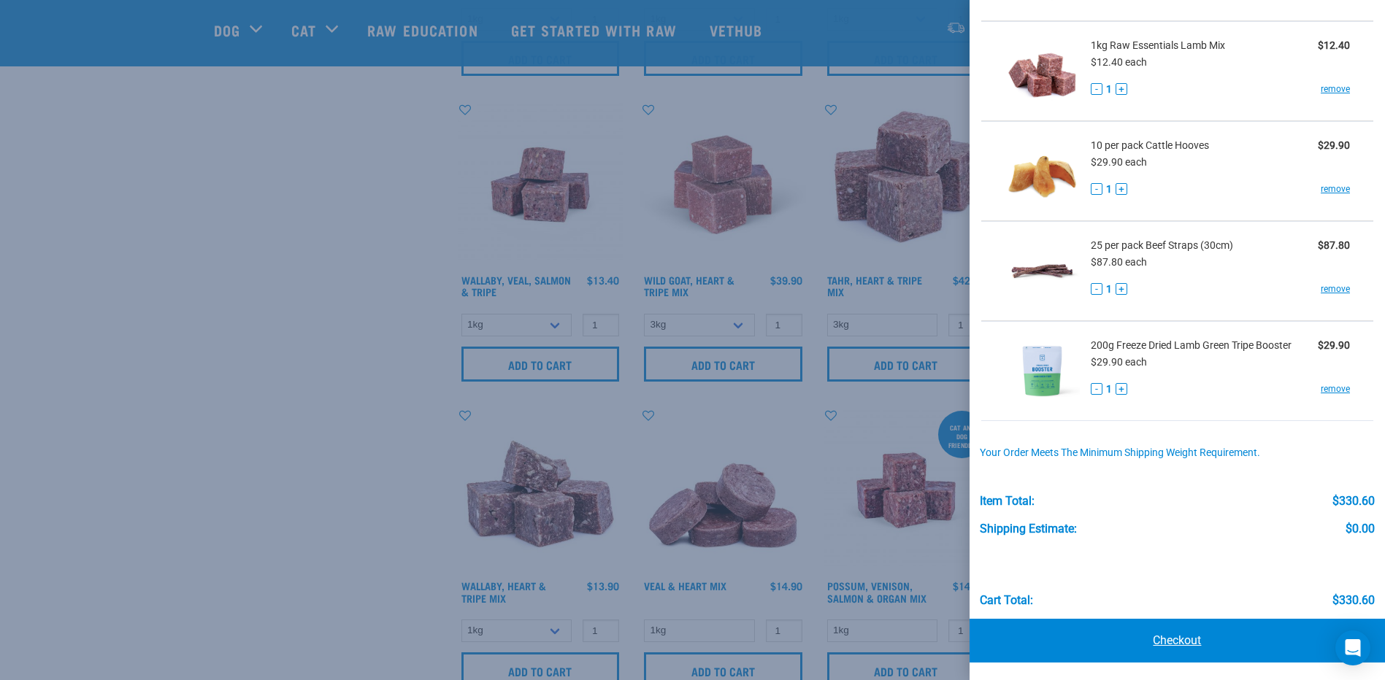 Image resolution: width=1385 pixels, height=680 pixels. What do you see at coordinates (1042, 371) in the screenshot?
I see `img: Freeze Dried Lamb Green Tripe Booster` at bounding box center [1042, 371].